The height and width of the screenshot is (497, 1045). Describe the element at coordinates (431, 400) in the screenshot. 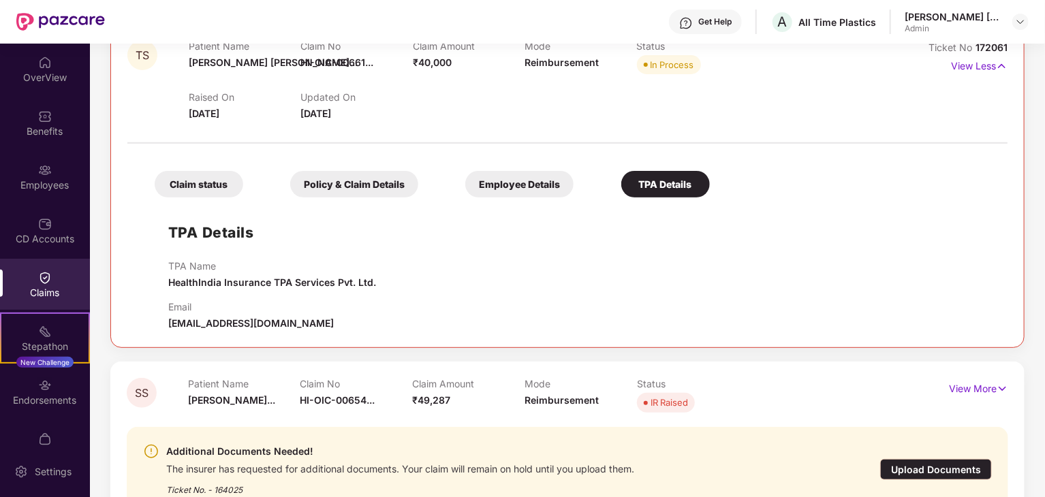

I see `span: ₹49,287` at that location.